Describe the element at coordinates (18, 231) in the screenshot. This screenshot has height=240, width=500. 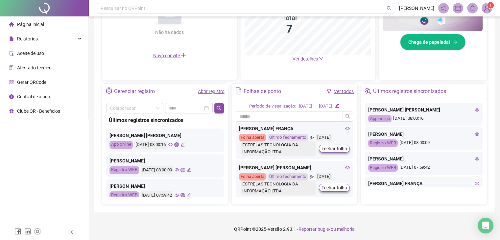
I see `span: facebook` at that location.